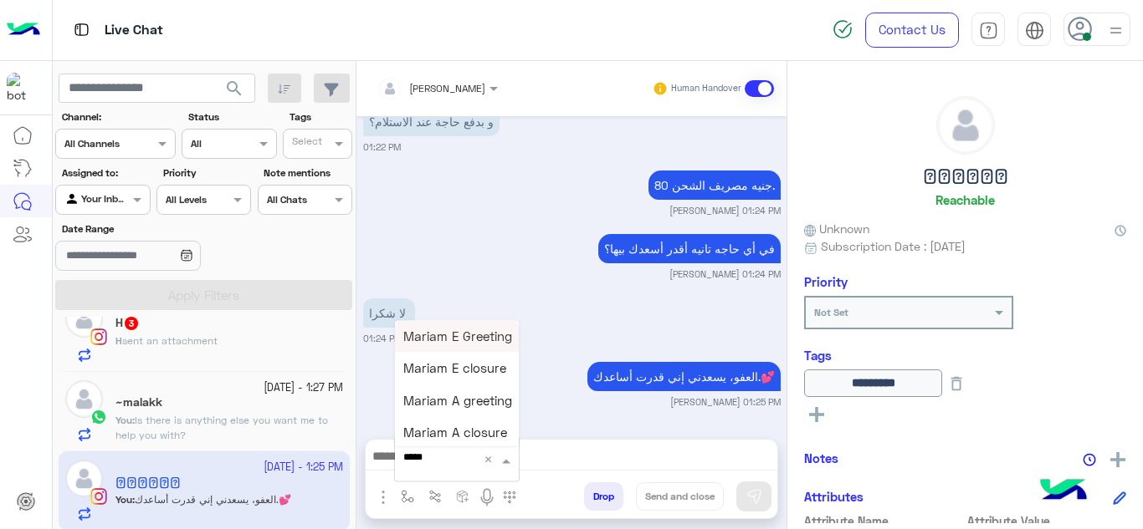  Describe the element at coordinates (463, 497) in the screenshot. I see `img: create order` at that location.